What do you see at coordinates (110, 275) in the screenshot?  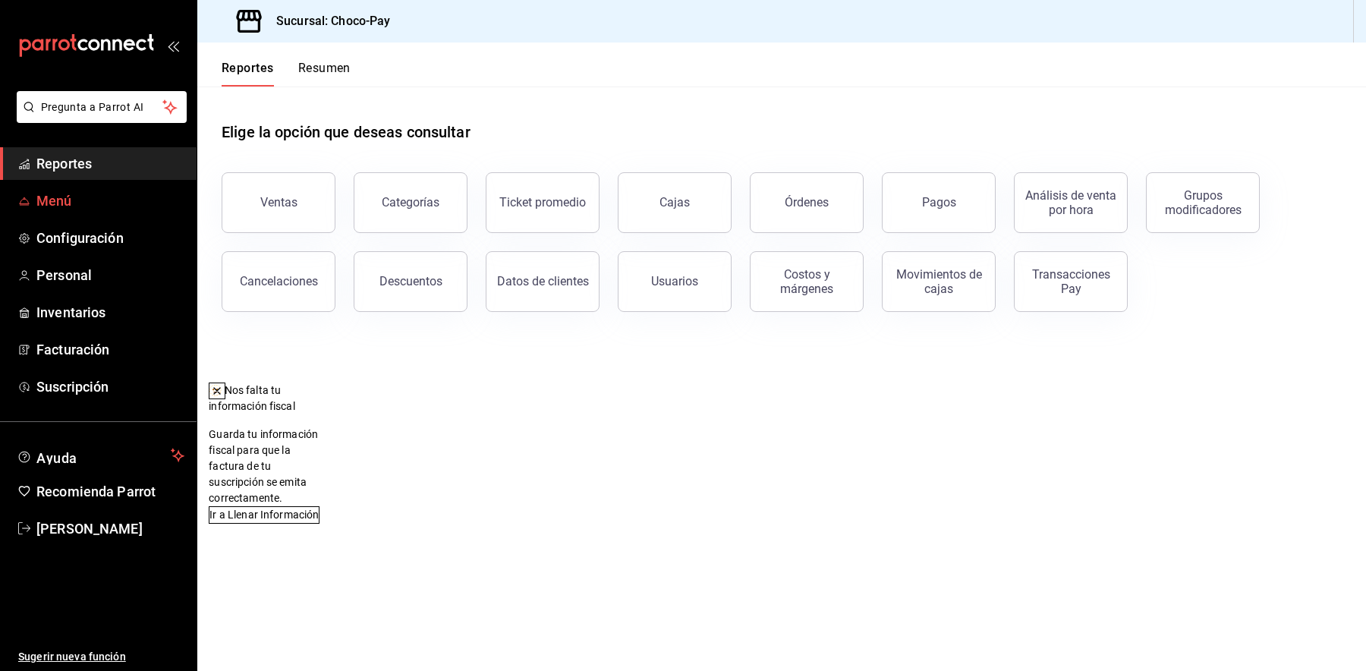 I see `span: Personal` at bounding box center [110, 275].